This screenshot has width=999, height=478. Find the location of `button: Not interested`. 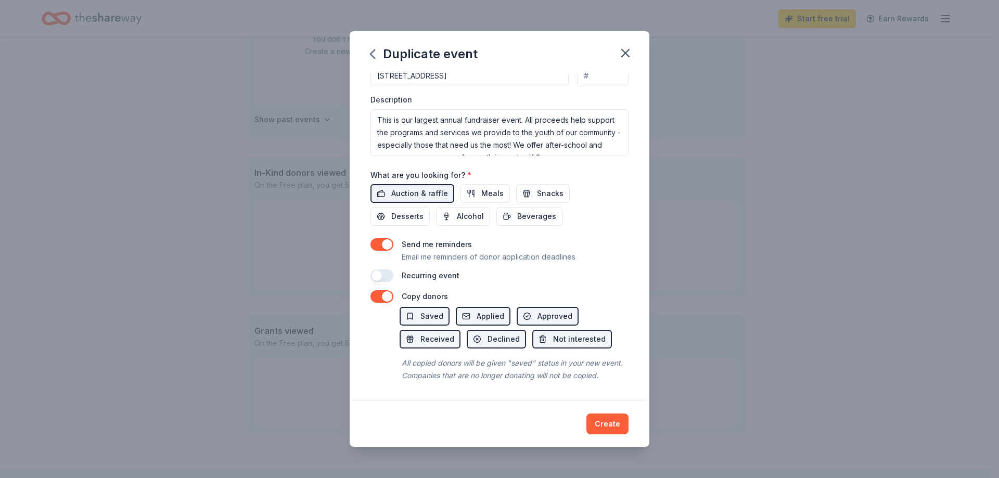

button: Not interested is located at coordinates (572, 339).